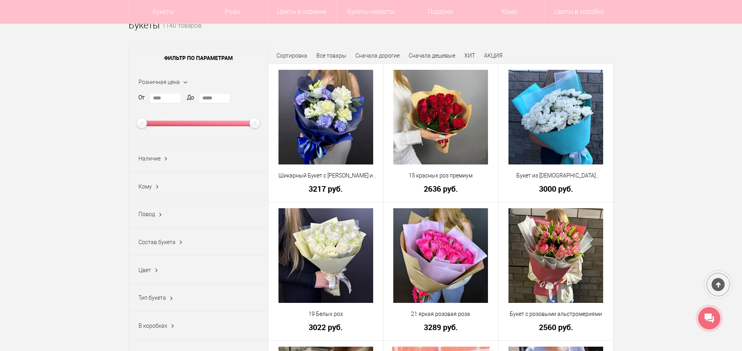 The image size is (742, 351). I want to click on a: ХИТ, so click(469, 56).